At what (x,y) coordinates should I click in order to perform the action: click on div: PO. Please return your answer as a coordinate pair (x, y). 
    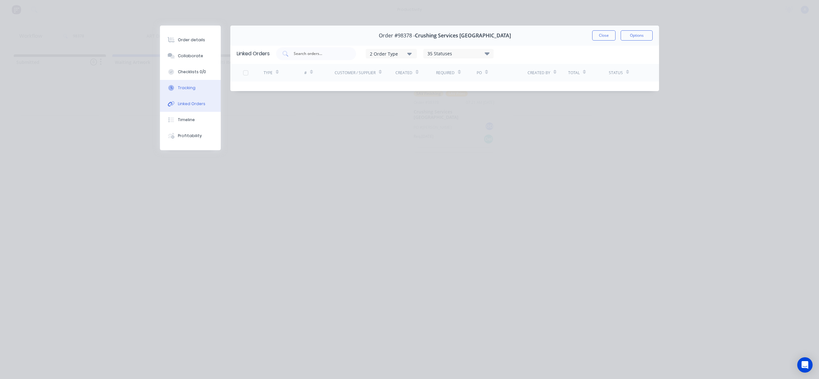
    Looking at the image, I should click on (479, 73).